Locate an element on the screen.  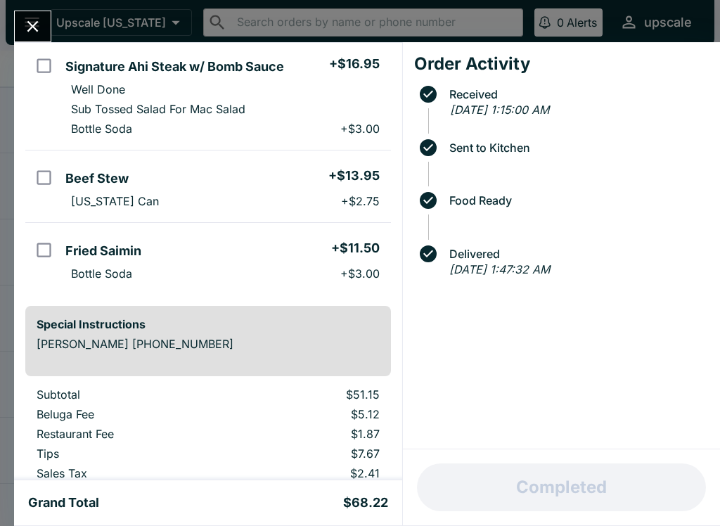
h5: + $16.95 is located at coordinates (355, 64).